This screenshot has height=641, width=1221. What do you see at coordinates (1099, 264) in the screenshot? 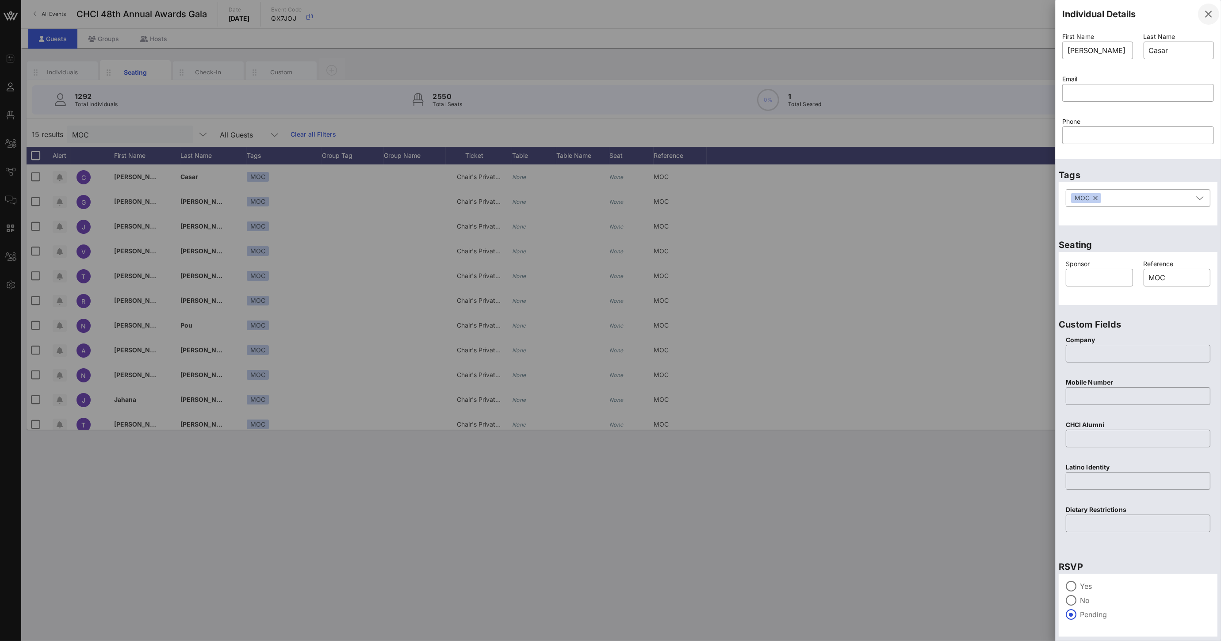
I see `p: Sponsor` at bounding box center [1099, 264].